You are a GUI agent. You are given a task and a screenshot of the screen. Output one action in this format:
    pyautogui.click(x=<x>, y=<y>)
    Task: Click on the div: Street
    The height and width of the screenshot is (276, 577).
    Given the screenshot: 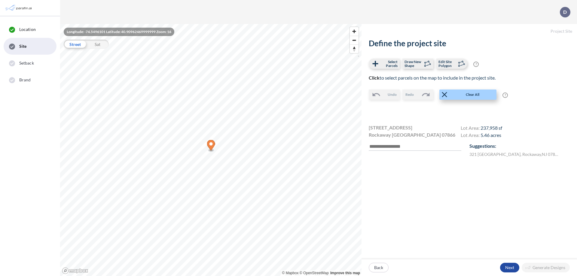 What is the action you would take?
    pyautogui.click(x=75, y=44)
    